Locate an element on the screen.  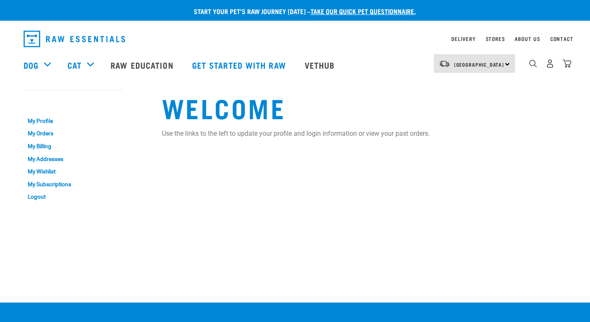
a: Raw Education is located at coordinates (143, 65).